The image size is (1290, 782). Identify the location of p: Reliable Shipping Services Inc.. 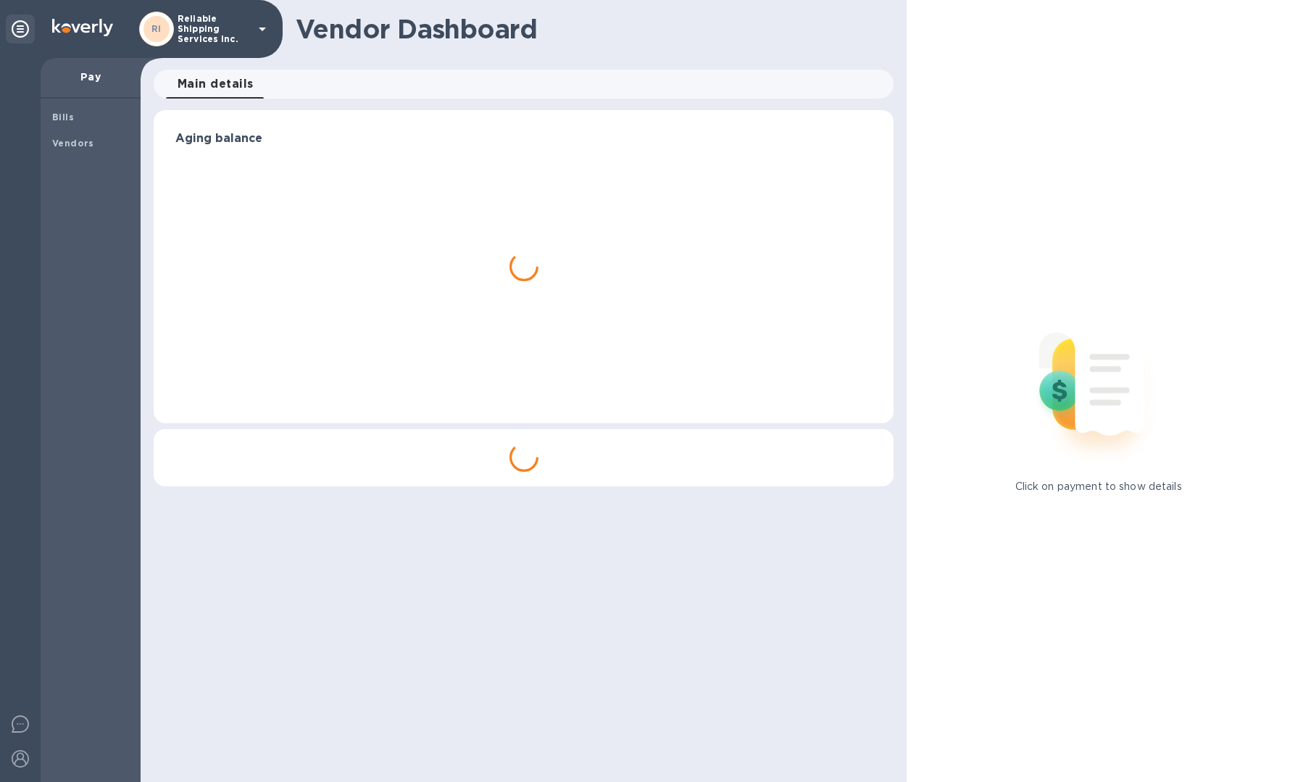
(214, 29).